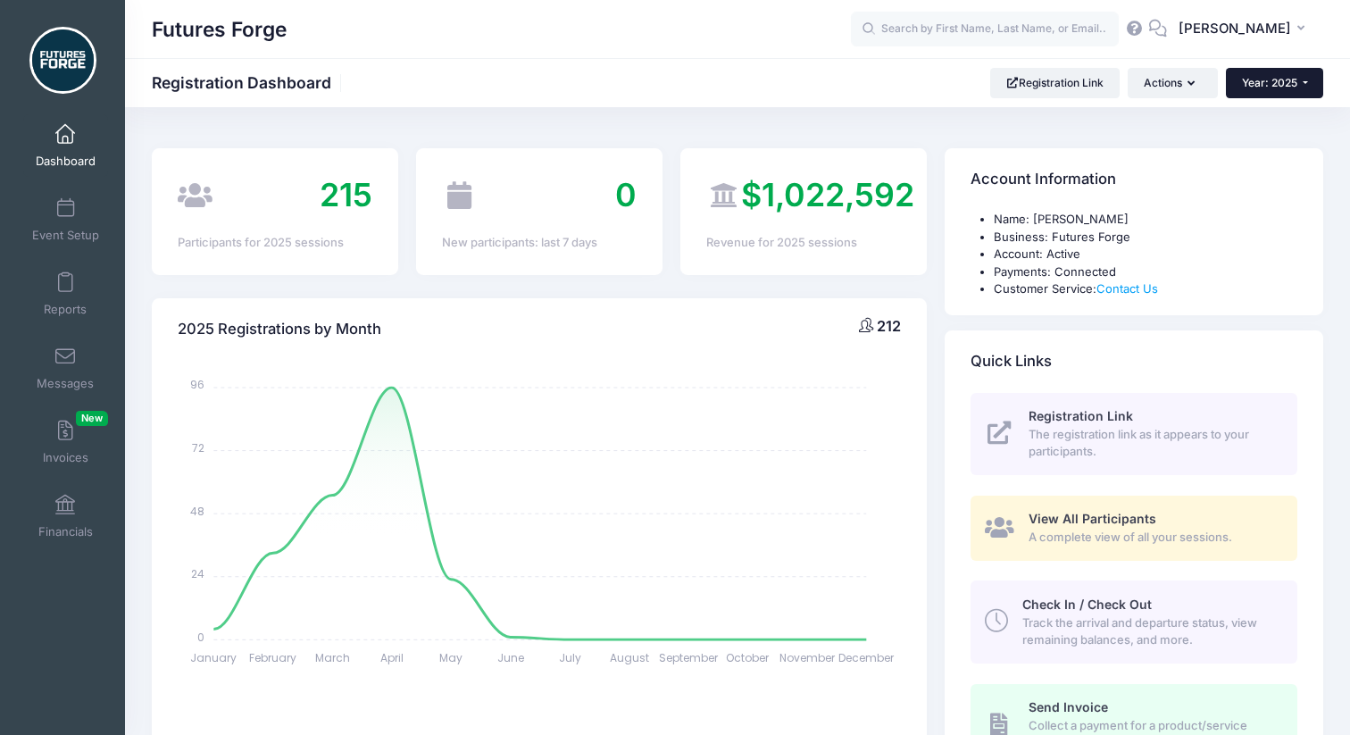  I want to click on li: Account: Active, so click(1145, 254).